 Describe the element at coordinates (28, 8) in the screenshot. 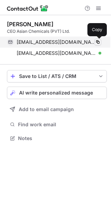

I see `img: ContactOut v5.3.10` at that location.